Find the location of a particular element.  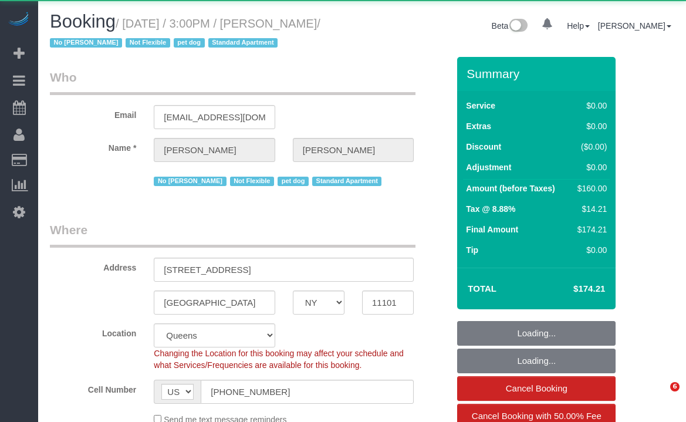

strong: Total is located at coordinates (482, 288).